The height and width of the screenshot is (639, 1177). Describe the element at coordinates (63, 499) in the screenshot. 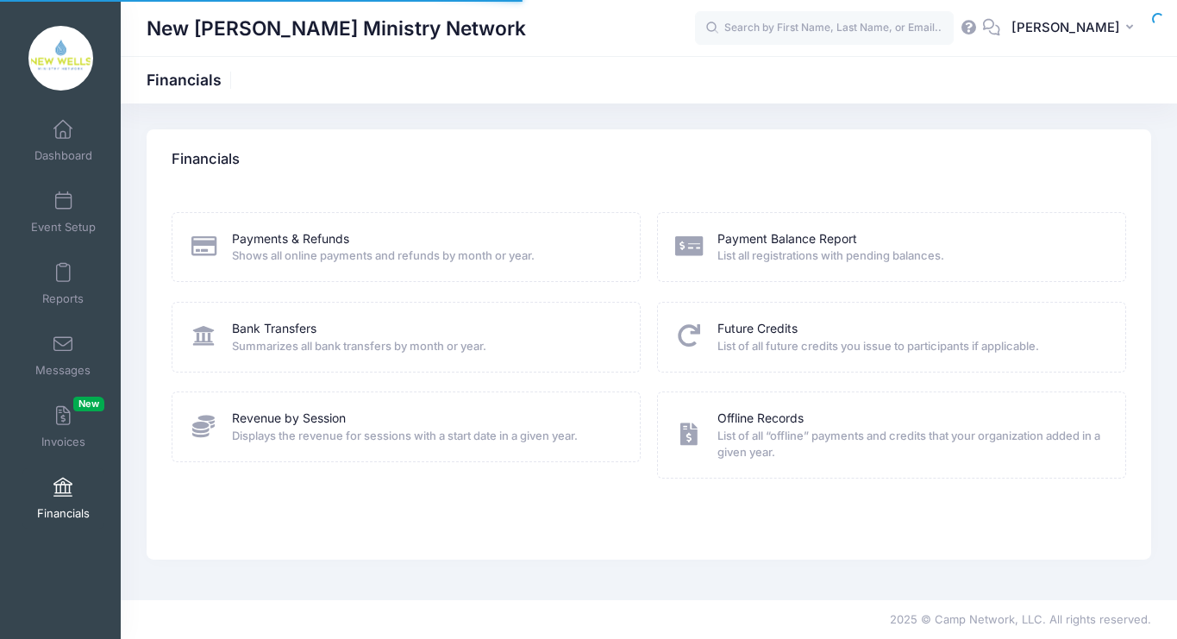

I see `a: Financials` at that location.